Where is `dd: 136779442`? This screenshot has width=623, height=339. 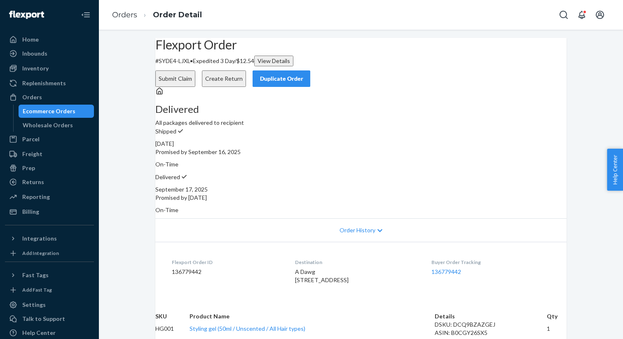 dd: 136779442 is located at coordinates (227, 272).